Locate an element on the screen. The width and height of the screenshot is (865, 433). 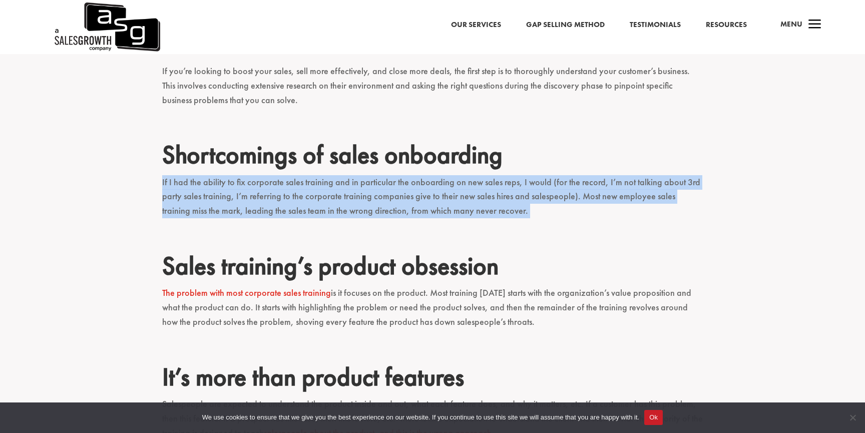
a: Gap Selling Method is located at coordinates (565, 25).